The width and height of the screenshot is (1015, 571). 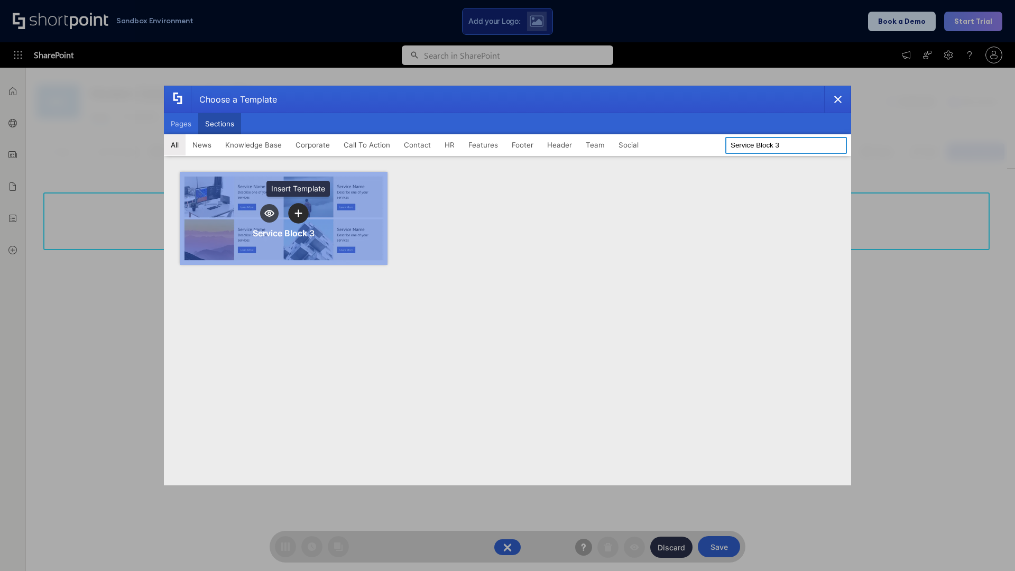 What do you see at coordinates (449, 145) in the screenshot?
I see `button: HR` at bounding box center [449, 145].